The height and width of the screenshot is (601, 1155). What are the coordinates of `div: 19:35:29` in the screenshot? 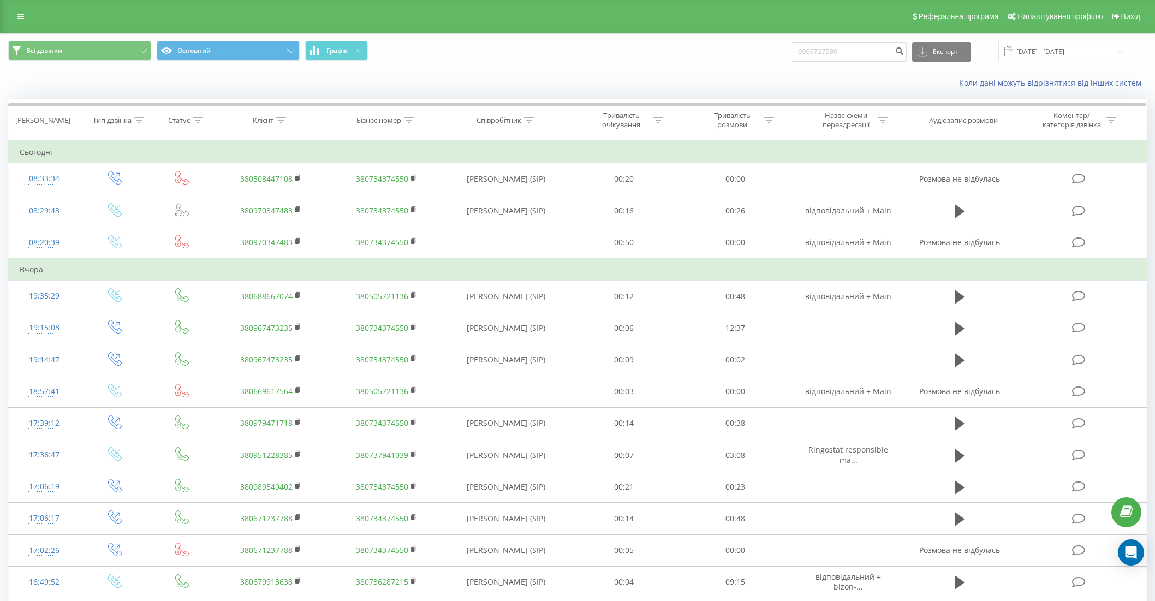 It's located at (44, 296).